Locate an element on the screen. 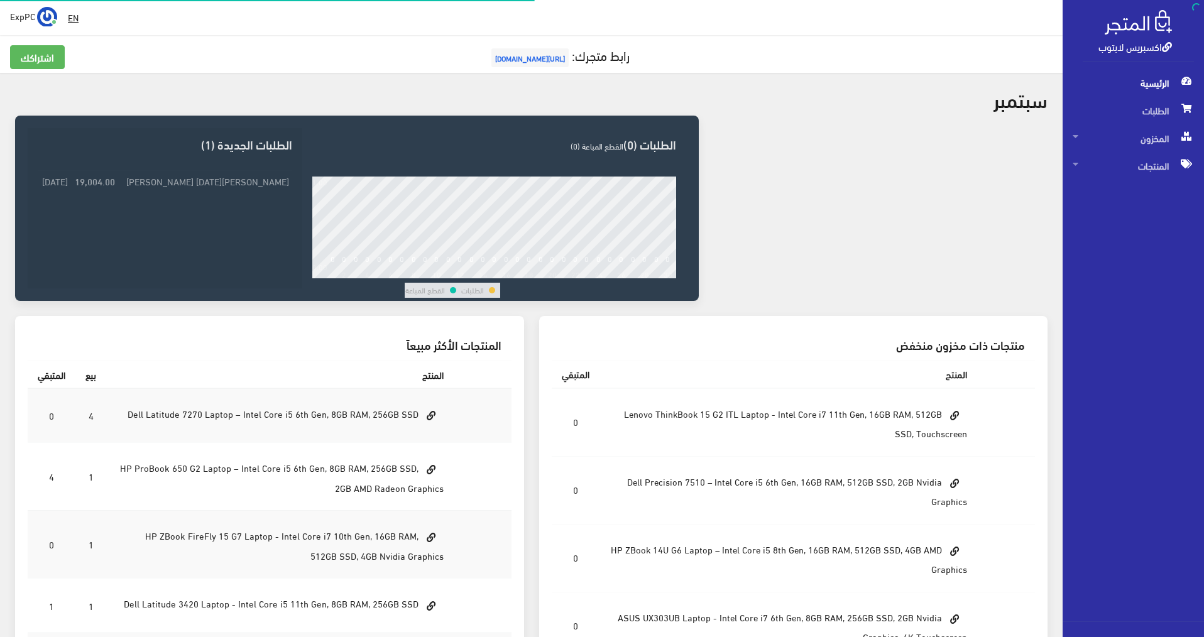  a: ... ExpPC is located at coordinates (33, 16).